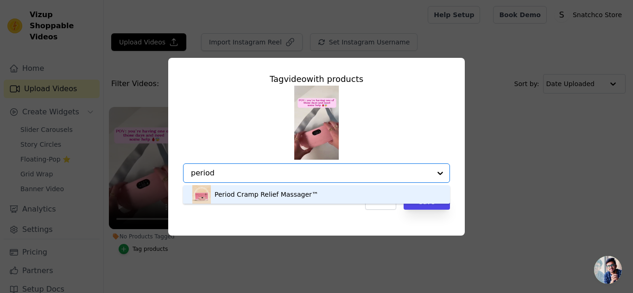 The image size is (633, 293). I want to click on div: Period Cramp Relief Massager™, so click(266, 194).